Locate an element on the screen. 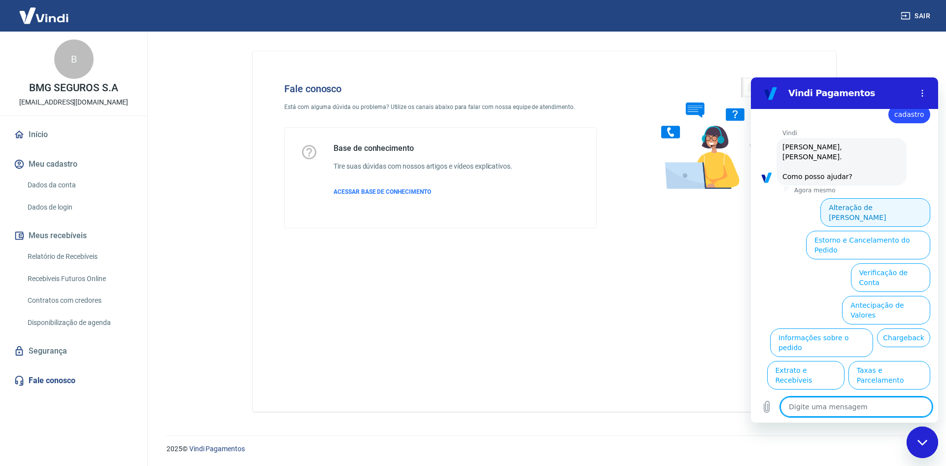 Image resolution: width=946 pixels, height=466 pixels. a: Relatório de Recebíveis is located at coordinates (79, 256).